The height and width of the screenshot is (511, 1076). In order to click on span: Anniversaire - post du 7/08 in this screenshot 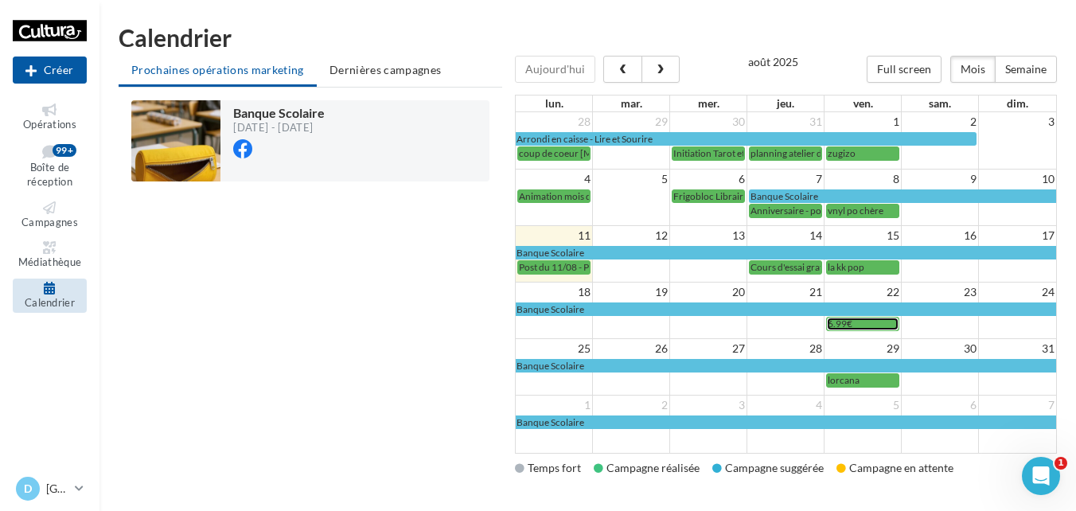, I will do `click(806, 210)`.